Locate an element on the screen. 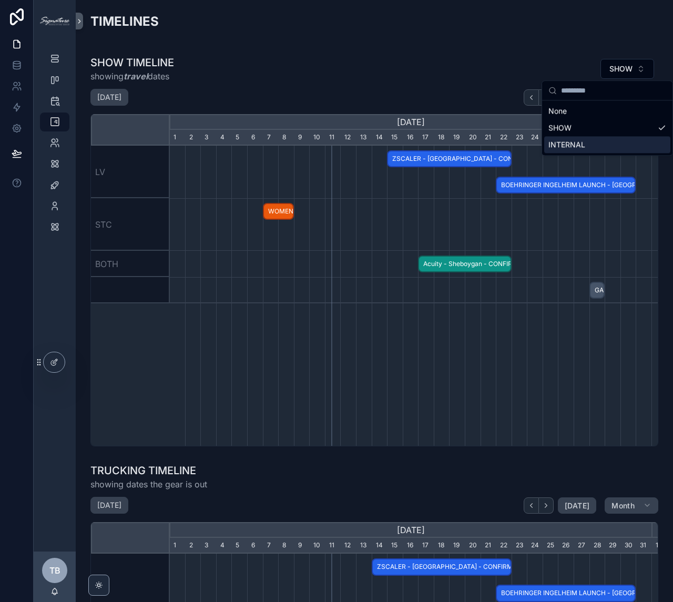 The image size is (673, 602). button: Select Button is located at coordinates (627, 69).